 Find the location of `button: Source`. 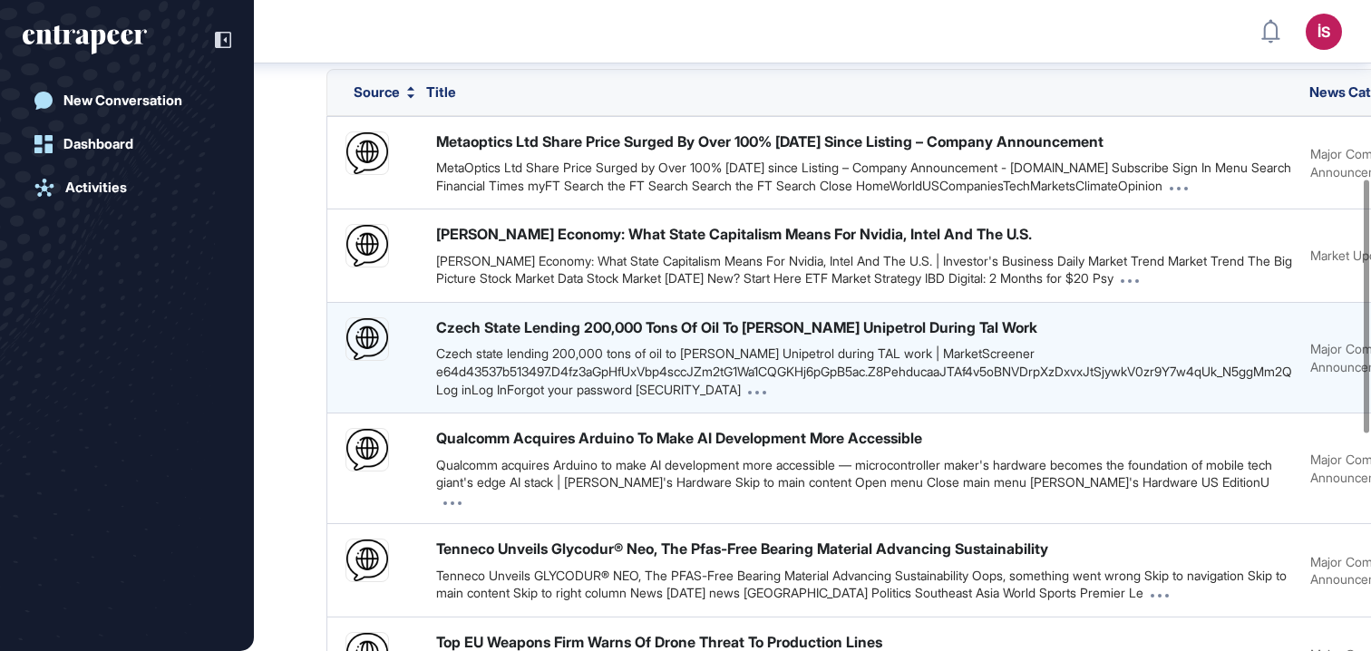

button: Source is located at coordinates (384, 92).